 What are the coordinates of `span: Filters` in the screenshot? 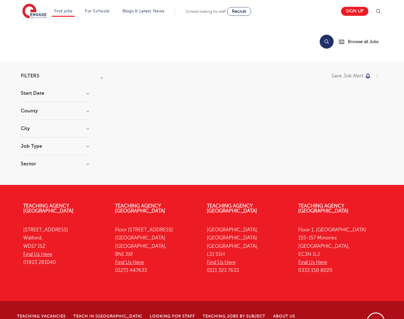 It's located at (30, 76).